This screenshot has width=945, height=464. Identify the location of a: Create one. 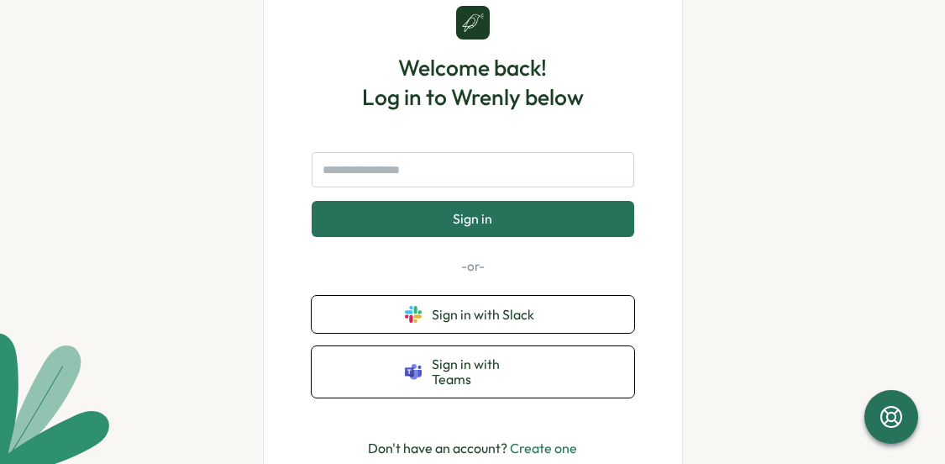
(543, 448).